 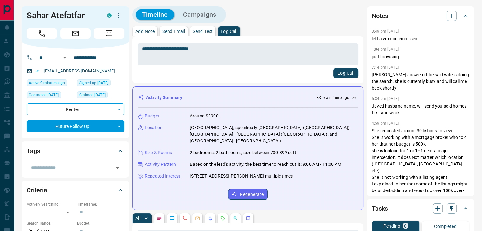 I want to click on p: Activity Summary, so click(x=164, y=98).